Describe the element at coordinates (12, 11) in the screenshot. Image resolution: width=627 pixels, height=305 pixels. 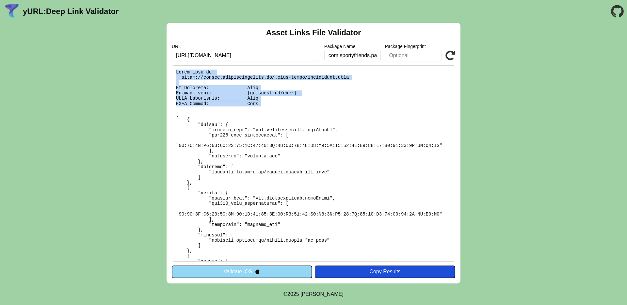
I see `img: yURL Logo` at that location.